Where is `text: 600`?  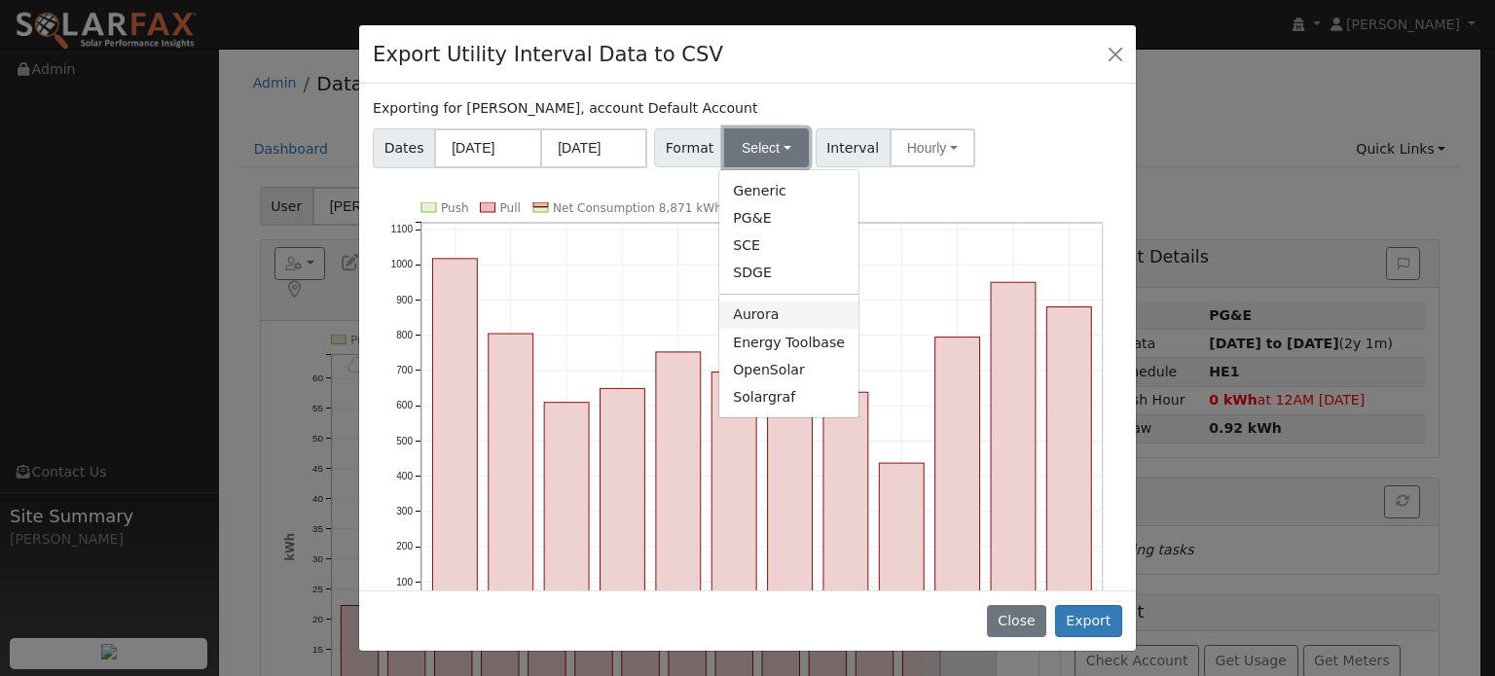
text: 600 is located at coordinates (404, 405).